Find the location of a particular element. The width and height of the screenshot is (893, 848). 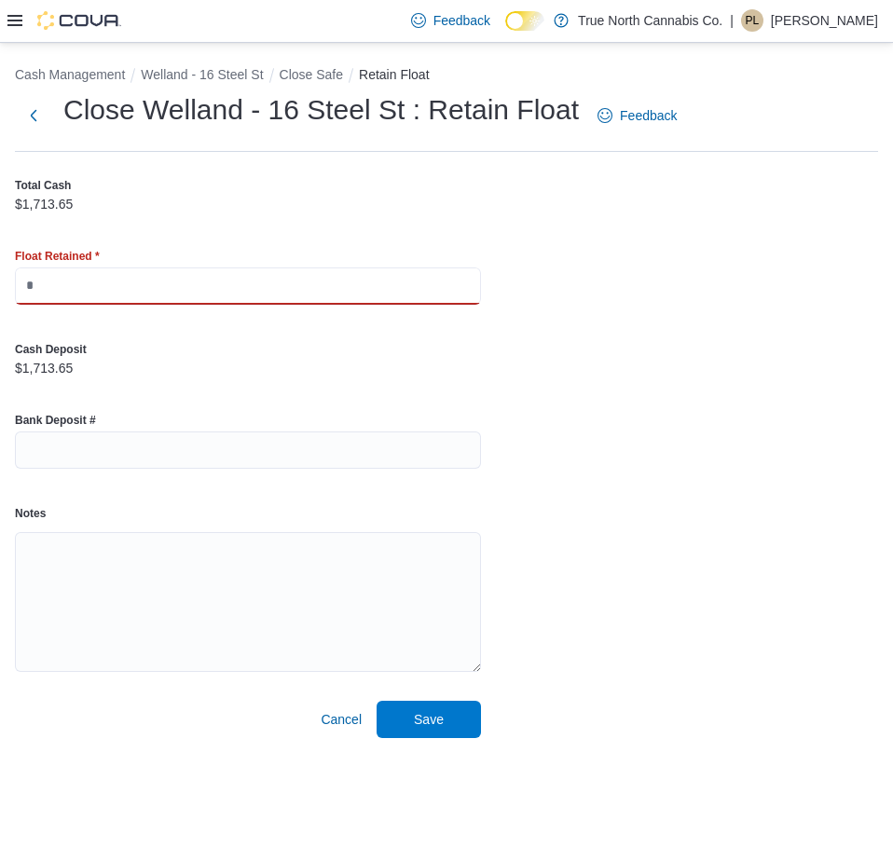

span: Save is located at coordinates (429, 720).